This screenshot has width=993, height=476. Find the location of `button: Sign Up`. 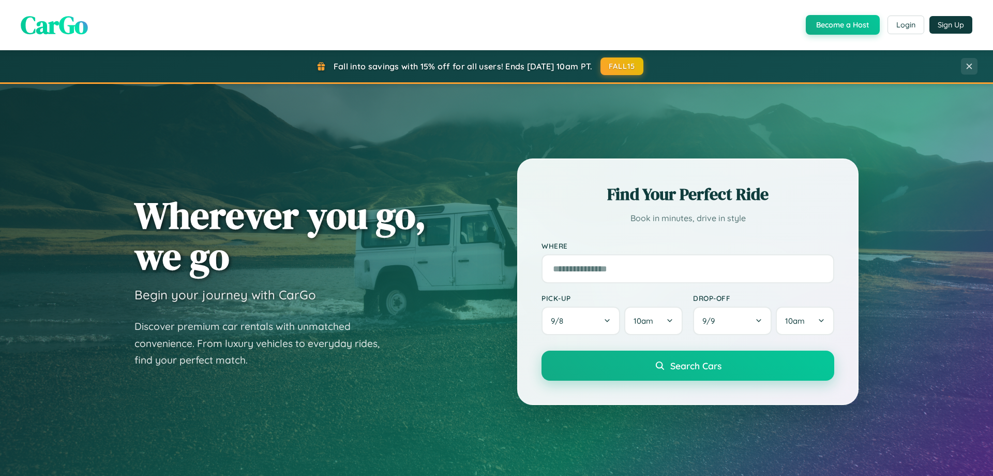

button: Sign Up is located at coordinates (951, 25).